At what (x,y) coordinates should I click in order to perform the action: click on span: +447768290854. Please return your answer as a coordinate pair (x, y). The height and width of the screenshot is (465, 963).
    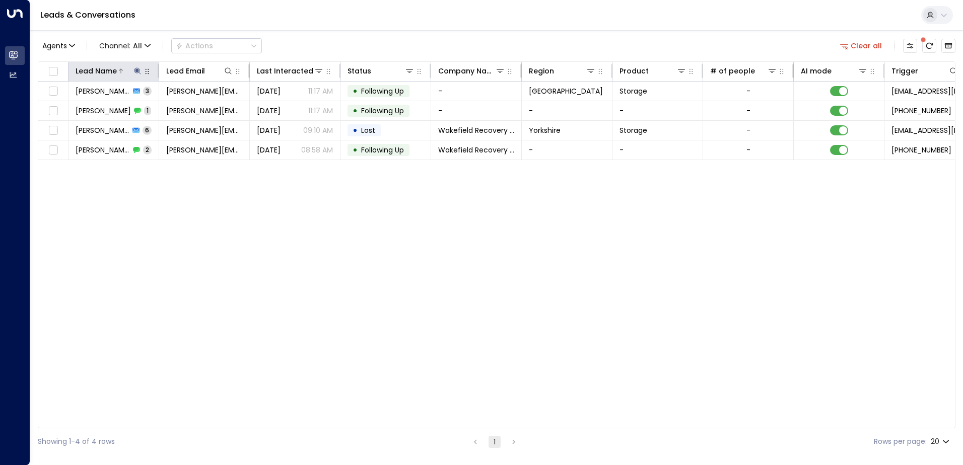
    Looking at the image, I should click on (921, 150).